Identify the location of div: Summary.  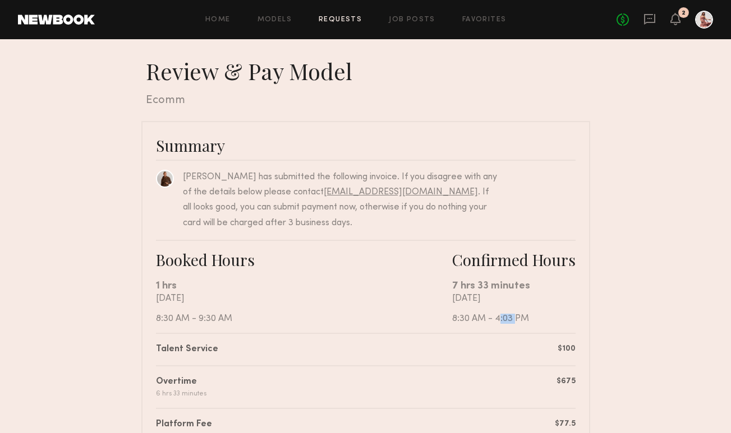
(366, 145).